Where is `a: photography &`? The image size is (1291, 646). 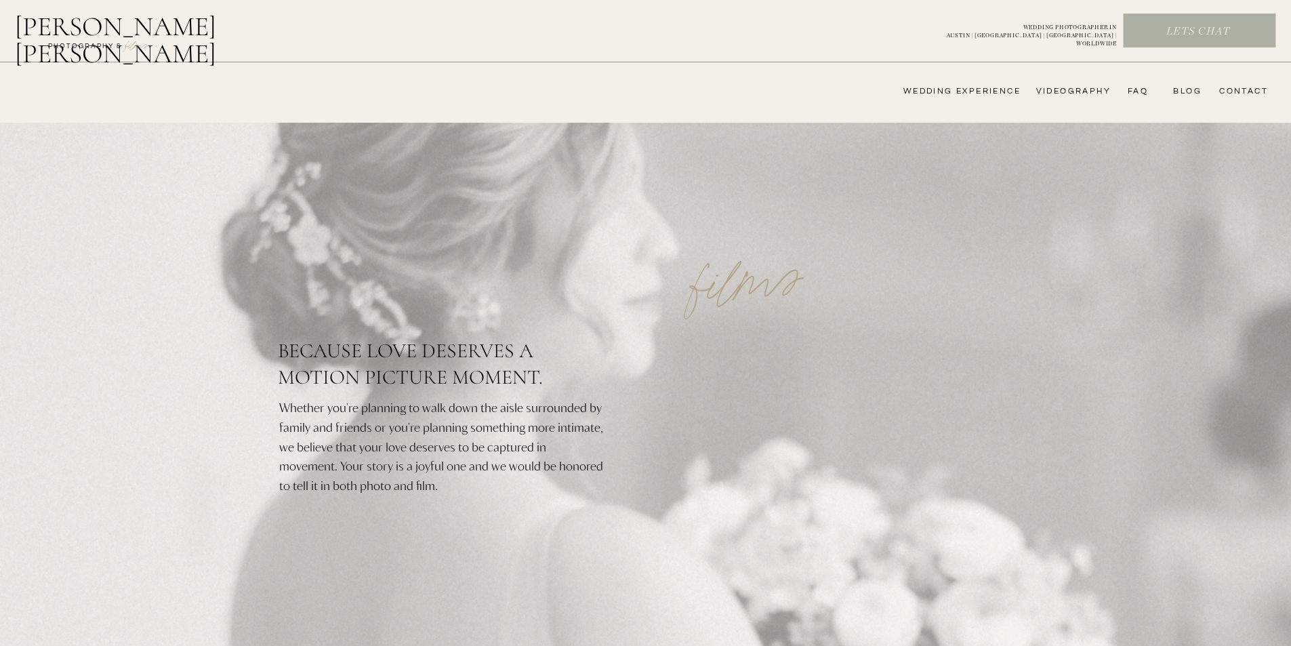
a: photography & is located at coordinates (85, 49).